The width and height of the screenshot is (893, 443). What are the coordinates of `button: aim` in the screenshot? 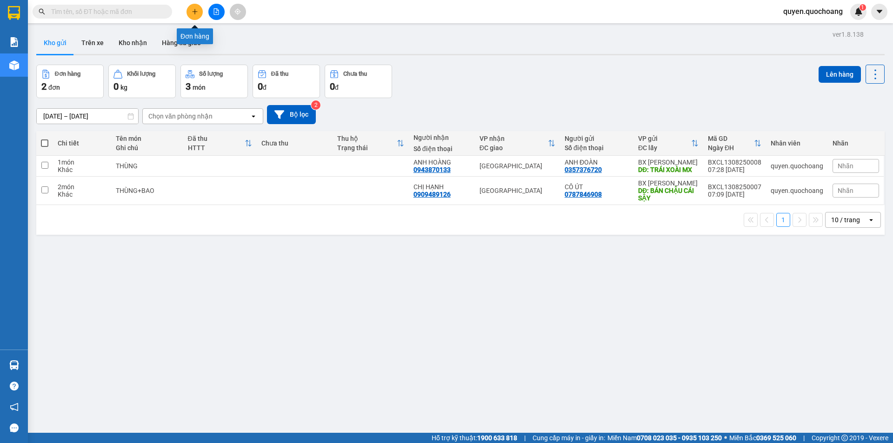 It's located at (238, 12).